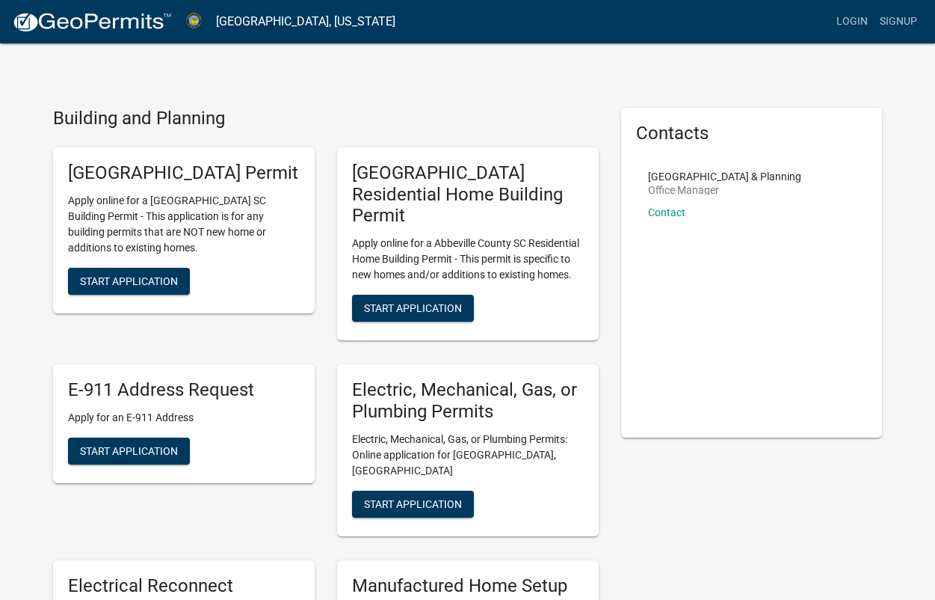 The height and width of the screenshot is (600, 935). I want to click on h5: Contacts, so click(752, 133).